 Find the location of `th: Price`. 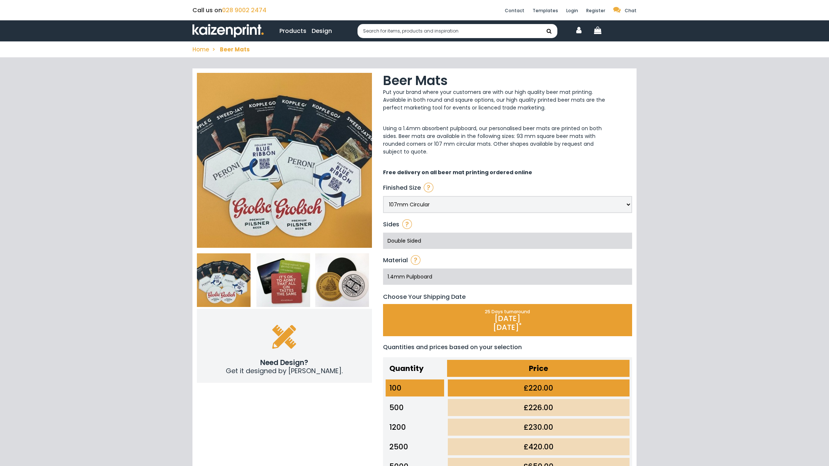

th: Price is located at coordinates (538, 368).